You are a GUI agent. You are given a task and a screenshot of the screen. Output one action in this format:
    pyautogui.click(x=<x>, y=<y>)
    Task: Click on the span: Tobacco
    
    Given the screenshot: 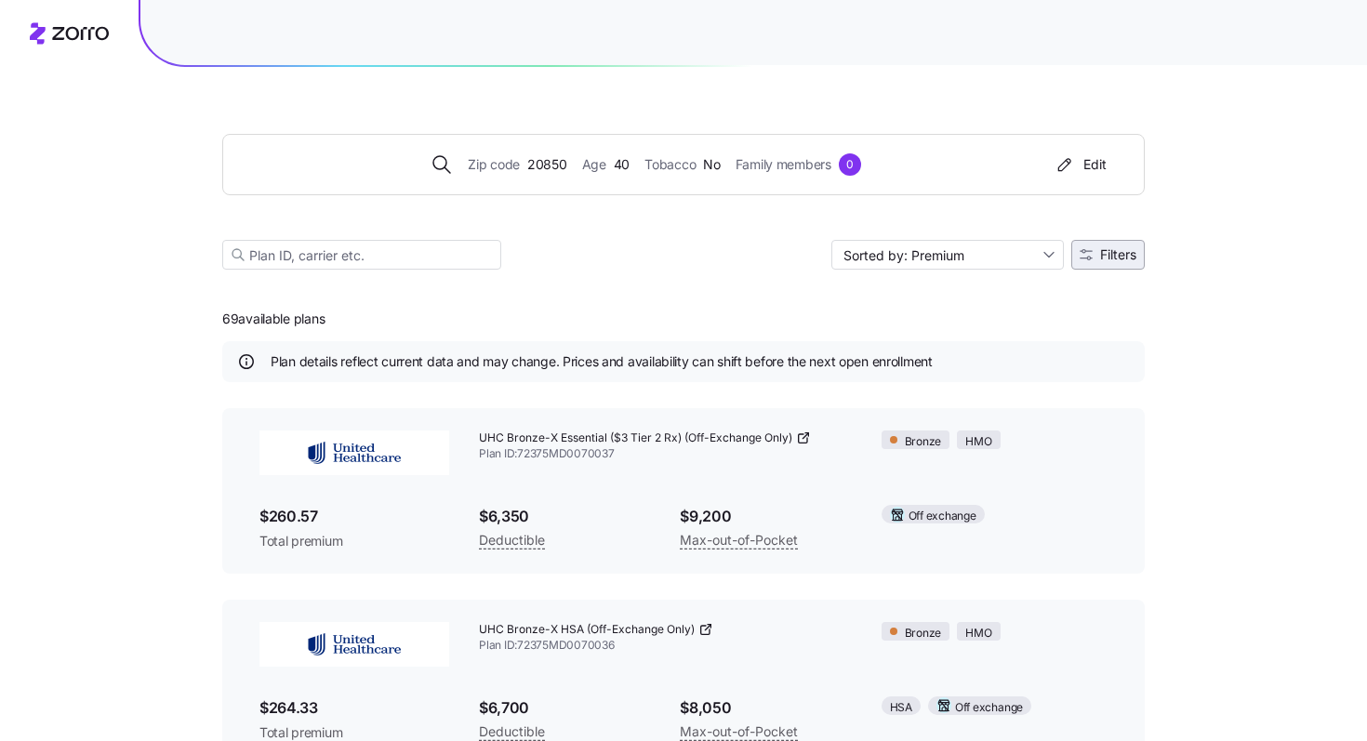 What is the action you would take?
    pyautogui.click(x=669, y=165)
    